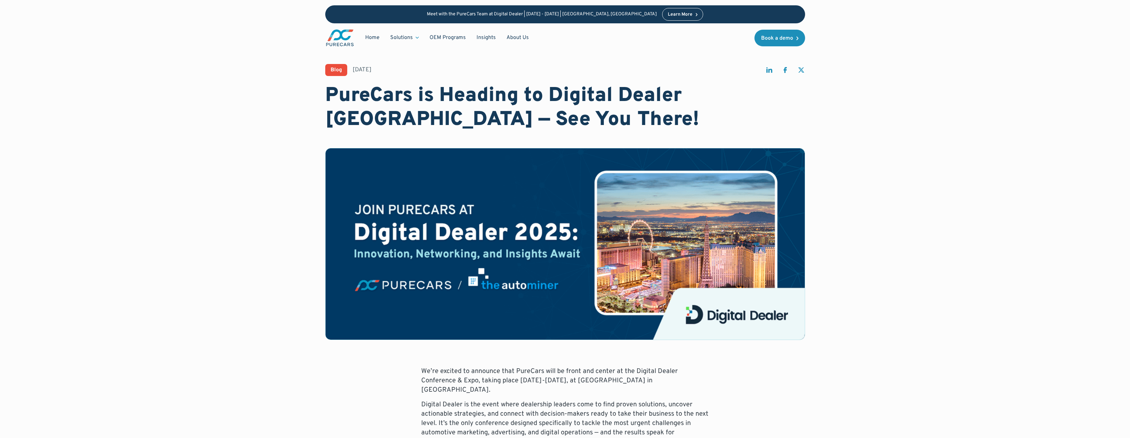 The width and height of the screenshot is (1130, 438). What do you see at coordinates (769, 71) in the screenshot?
I see `a: share on linkedin` at bounding box center [769, 71].